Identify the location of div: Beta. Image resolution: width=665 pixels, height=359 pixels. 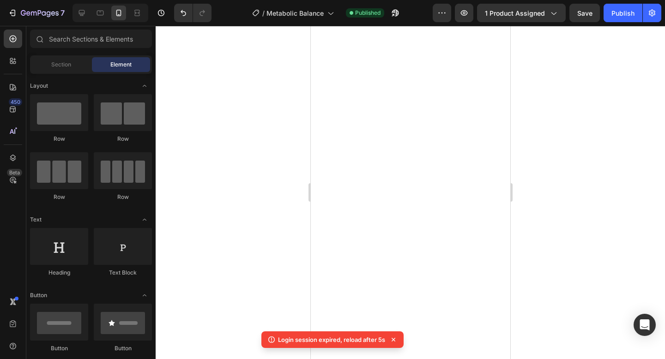
(14, 173).